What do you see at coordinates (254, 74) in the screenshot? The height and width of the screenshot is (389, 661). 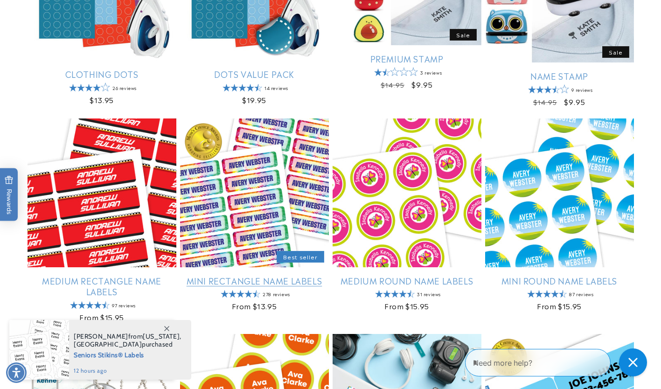 I see `a: Dots Value Pack` at bounding box center [254, 74].